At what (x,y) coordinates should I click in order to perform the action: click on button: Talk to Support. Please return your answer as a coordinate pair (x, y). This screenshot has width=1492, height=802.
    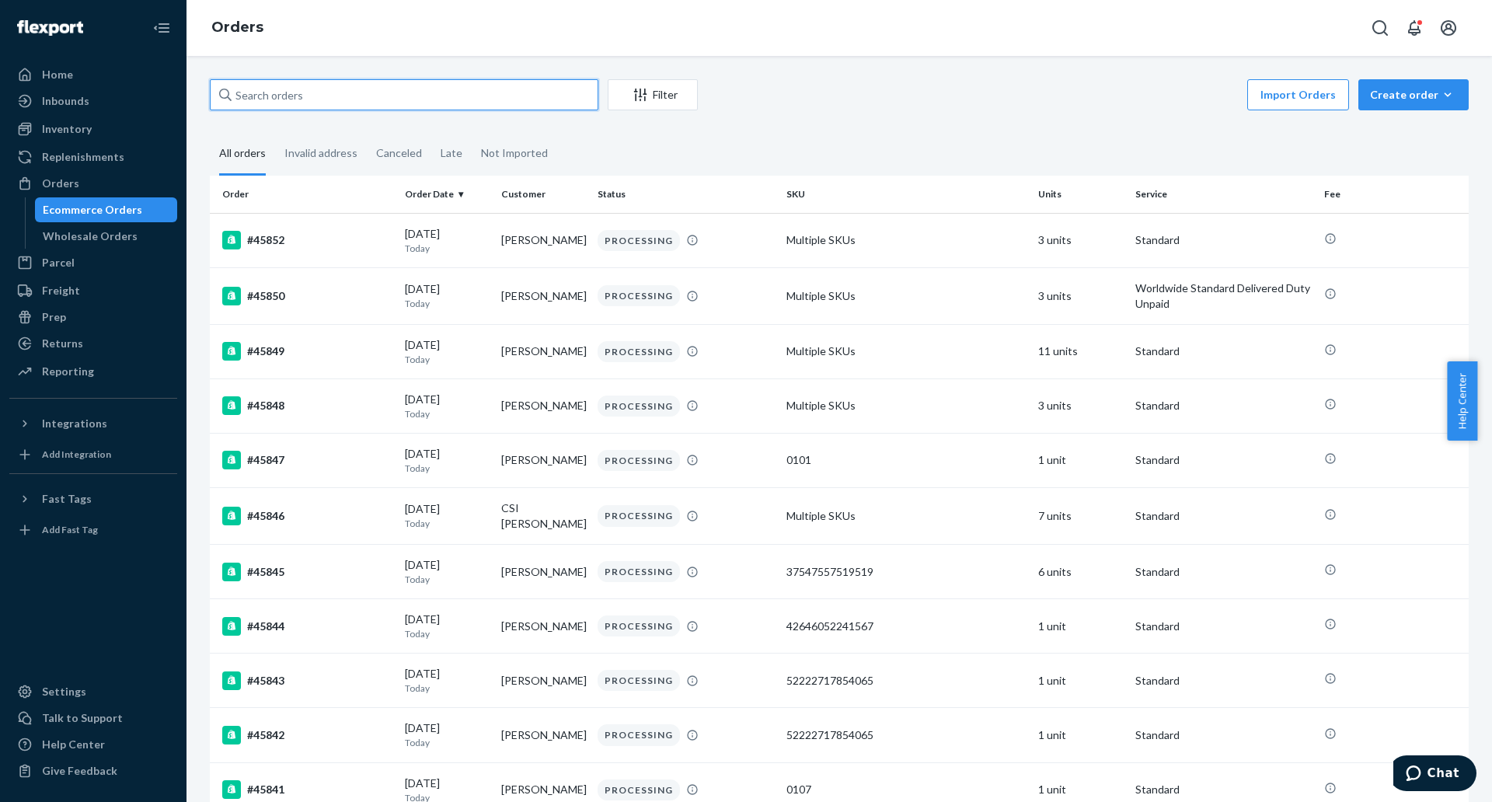
    Looking at the image, I should click on (93, 718).